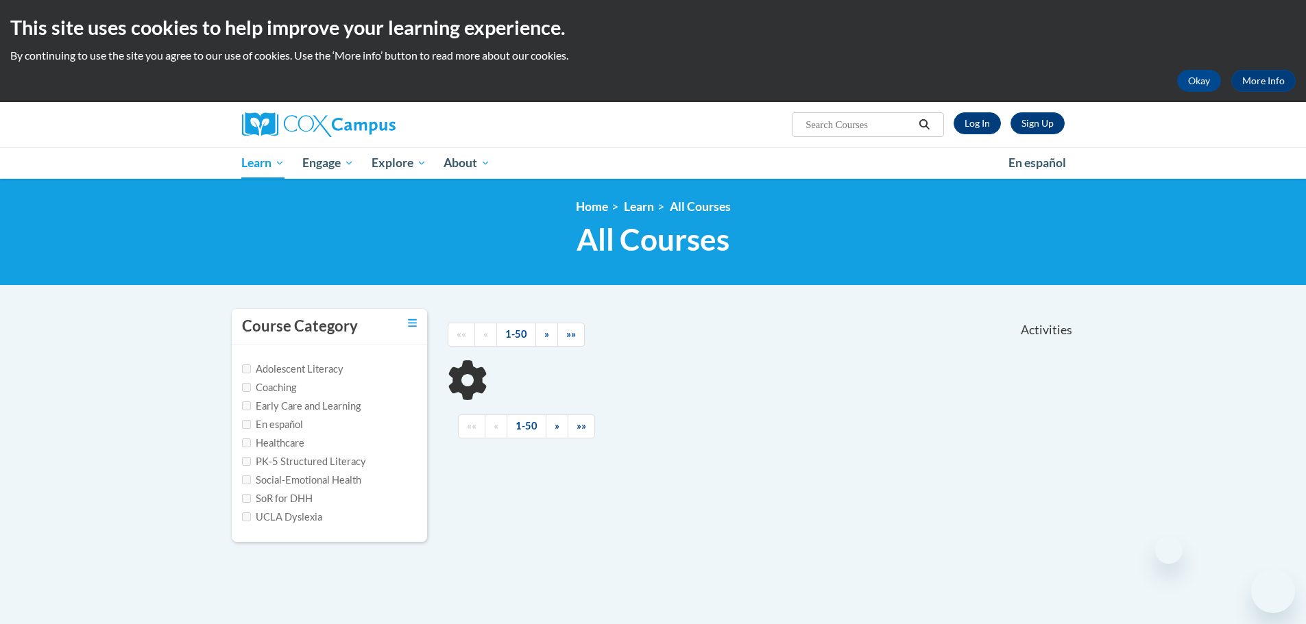 The width and height of the screenshot is (1306, 624). I want to click on div: Main menu, so click(653, 163).